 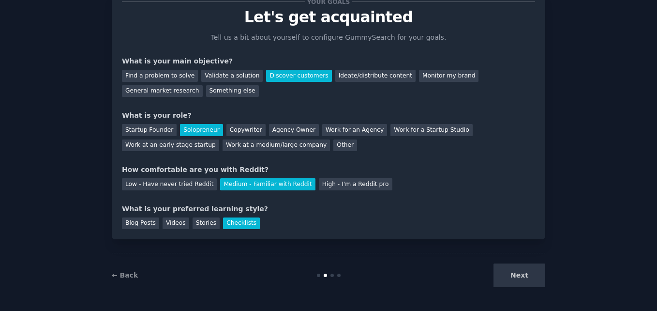 I want to click on div: What is your main objective?, so click(x=329, y=61).